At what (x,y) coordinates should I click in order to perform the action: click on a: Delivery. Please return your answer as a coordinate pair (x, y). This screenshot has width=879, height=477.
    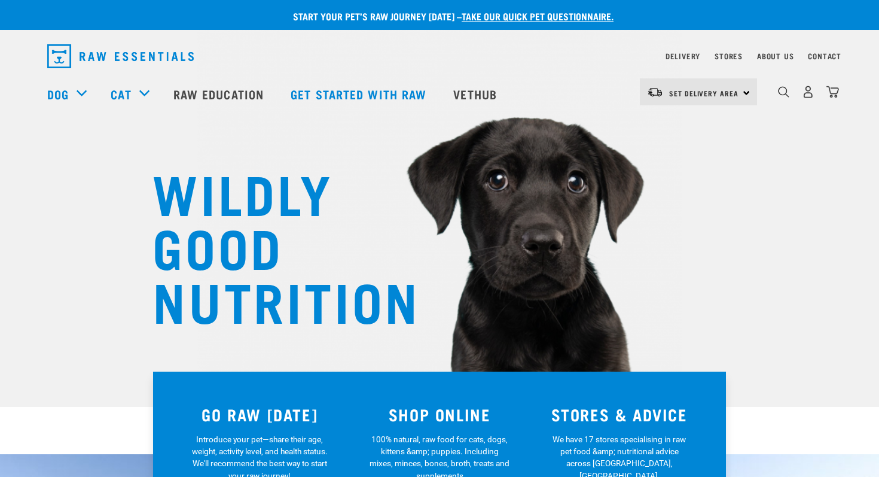
    Looking at the image, I should click on (683, 56).